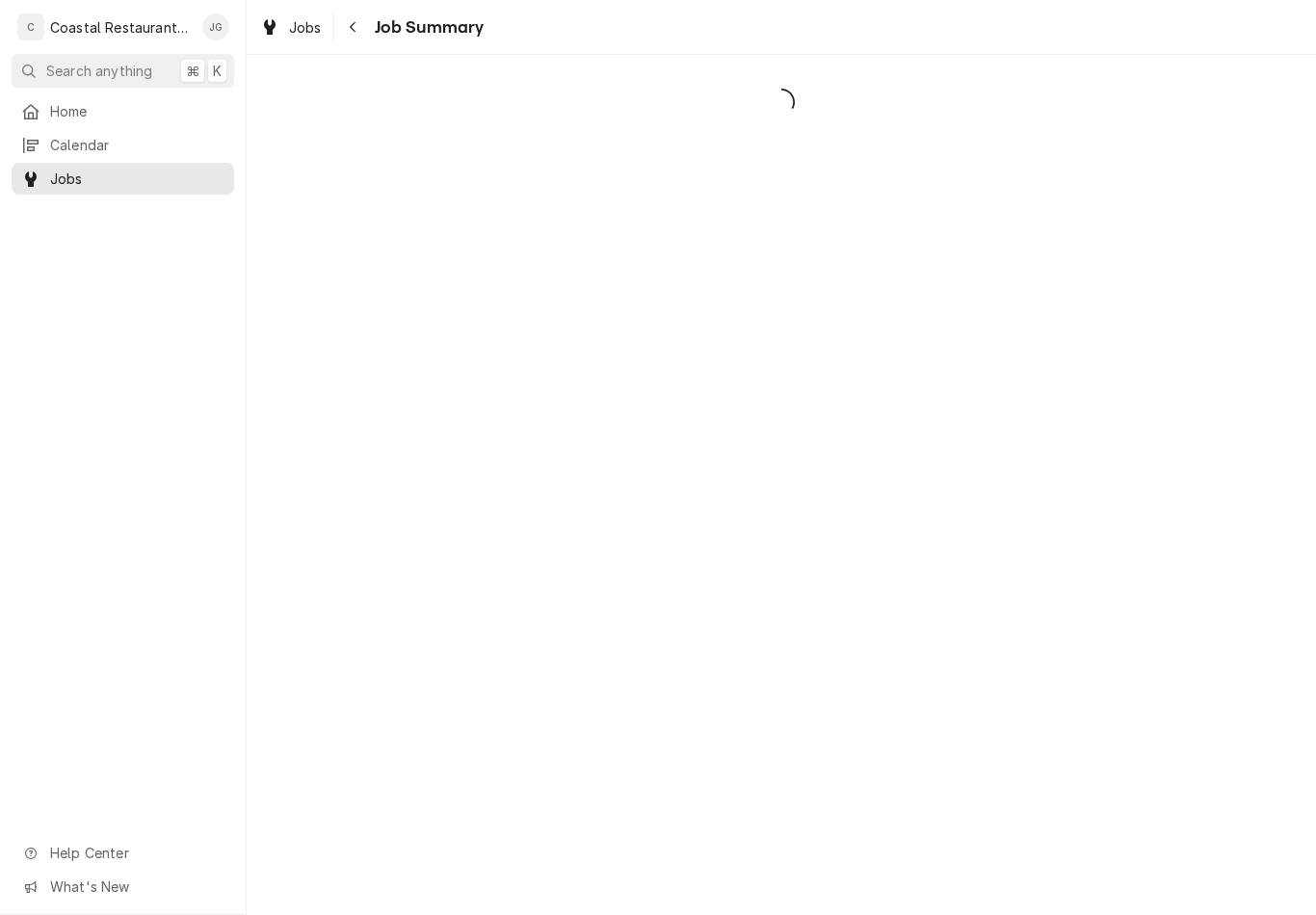  I want to click on span: Job Summary, so click(427, 27).